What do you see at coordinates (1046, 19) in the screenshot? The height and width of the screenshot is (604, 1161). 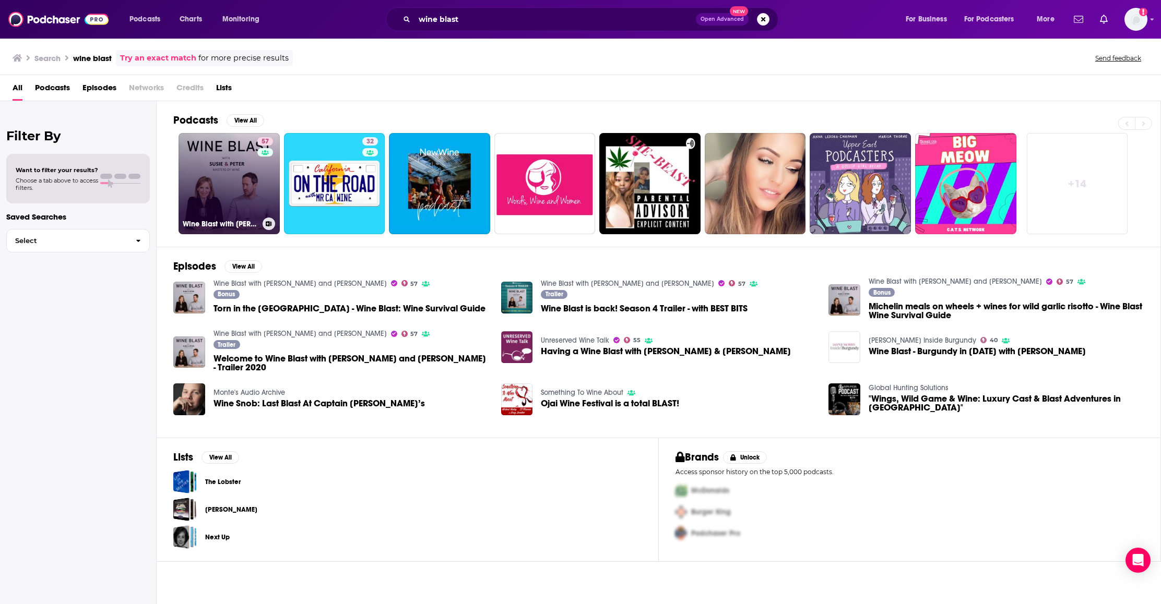 I see `span: More` at bounding box center [1046, 19].